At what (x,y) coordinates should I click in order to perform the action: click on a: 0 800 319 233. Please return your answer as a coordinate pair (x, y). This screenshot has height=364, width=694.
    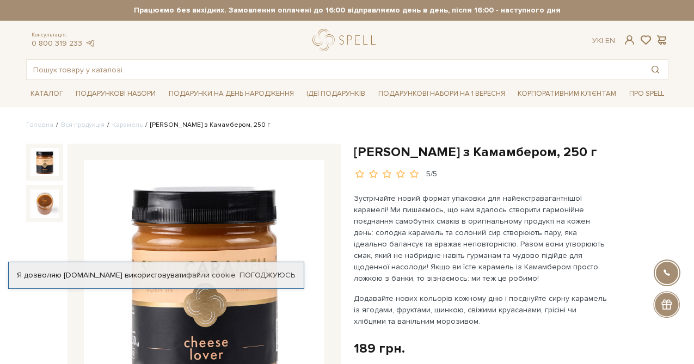
    Looking at the image, I should click on (57, 43).